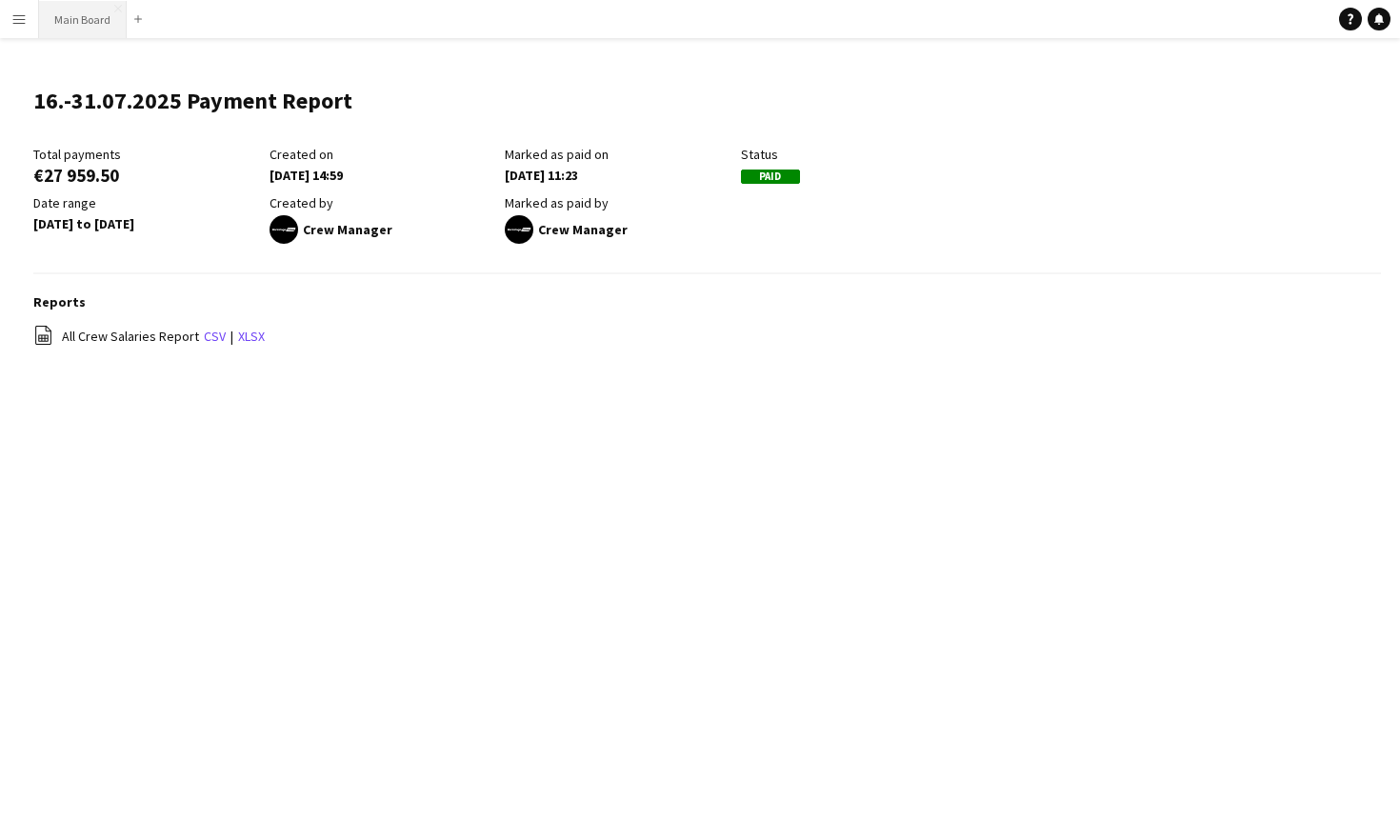 Image resolution: width=1400 pixels, height=840 pixels. I want to click on div: Created on, so click(383, 155).